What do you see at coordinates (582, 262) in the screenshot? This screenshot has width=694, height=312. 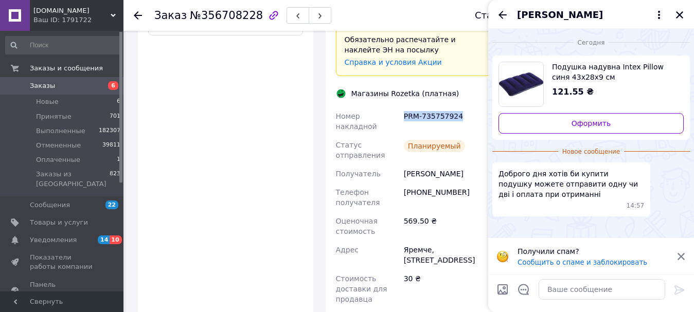 I see `button: Сообщить о спаме и заблокировать` at bounding box center [582, 262].